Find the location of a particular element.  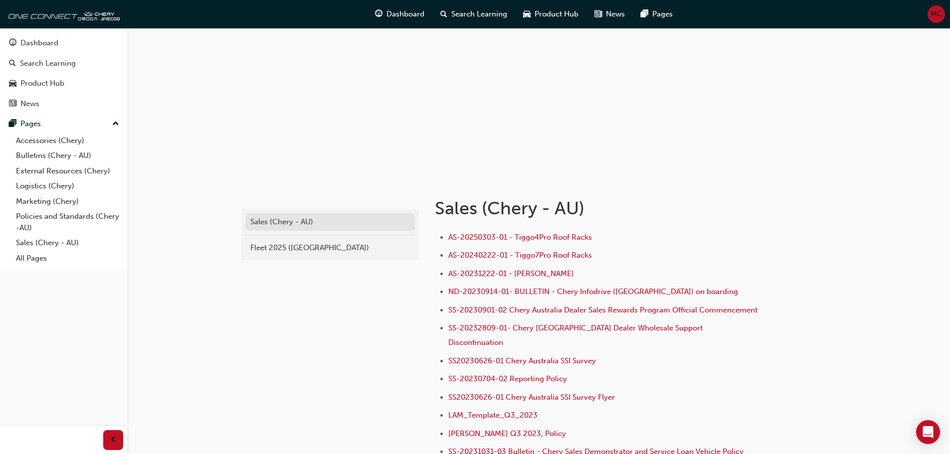

a: Product Hub is located at coordinates (63, 83).